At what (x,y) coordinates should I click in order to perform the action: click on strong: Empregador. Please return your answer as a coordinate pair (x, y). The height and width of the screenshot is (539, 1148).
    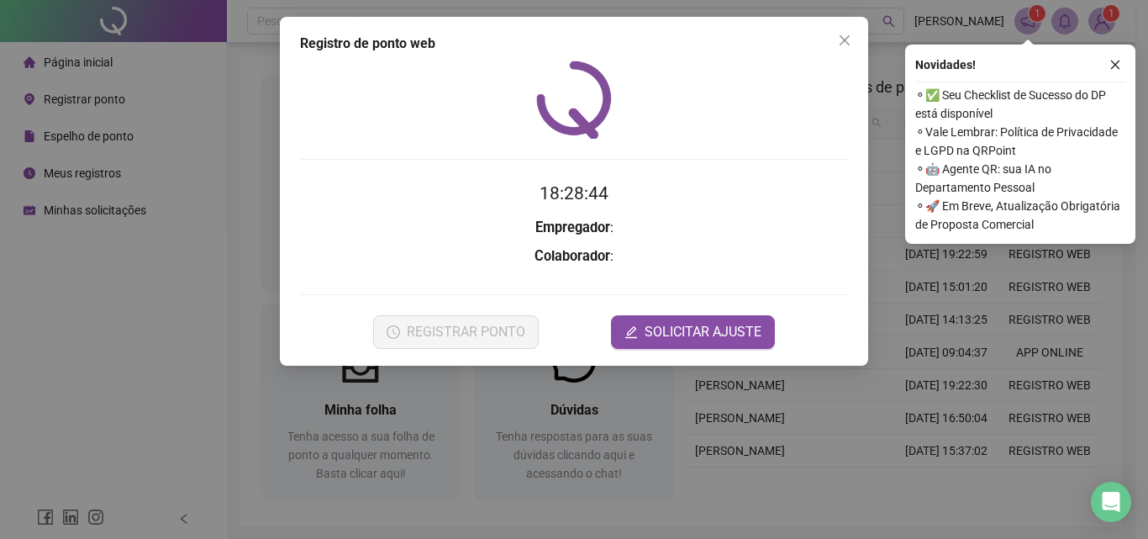
    Looking at the image, I should click on (573, 227).